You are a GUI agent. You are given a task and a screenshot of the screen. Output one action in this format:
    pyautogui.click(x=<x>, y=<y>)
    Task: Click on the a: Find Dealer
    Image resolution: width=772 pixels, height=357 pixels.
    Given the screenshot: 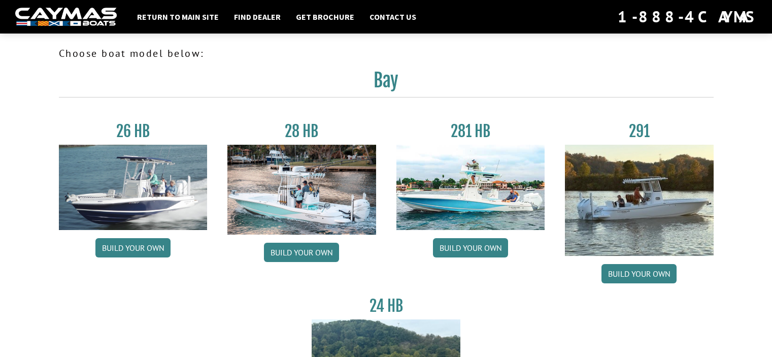 What is the action you would take?
    pyautogui.click(x=257, y=17)
    